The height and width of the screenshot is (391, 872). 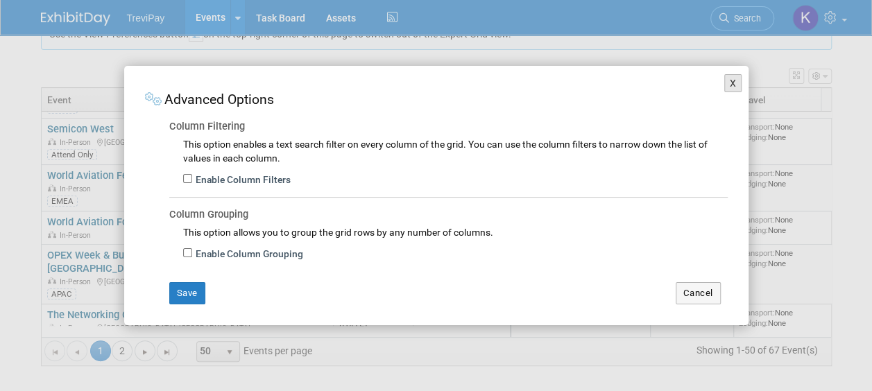 What do you see at coordinates (455, 231) in the screenshot?
I see `div: This option allows you to group the grid rows by any number of columns.` at bounding box center [455, 231].